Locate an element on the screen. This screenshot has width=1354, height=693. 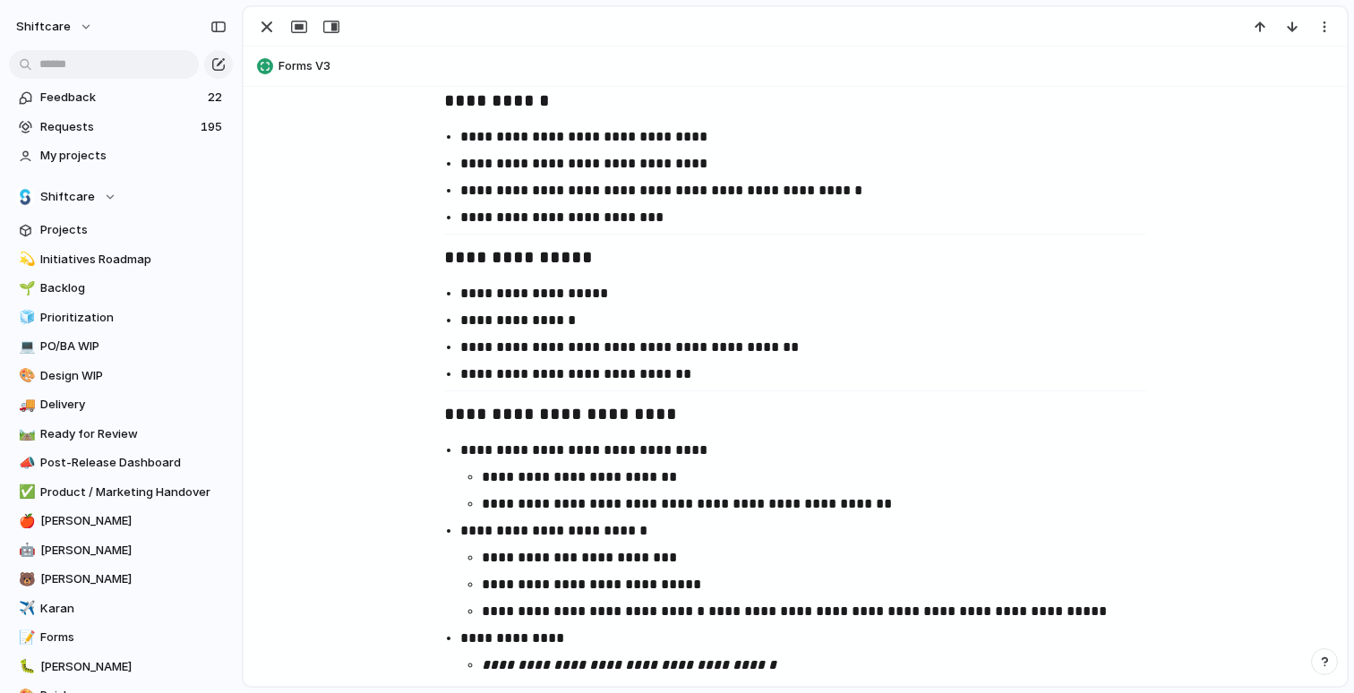
a: ✅Product / Marketing Handover is located at coordinates (121, 493).